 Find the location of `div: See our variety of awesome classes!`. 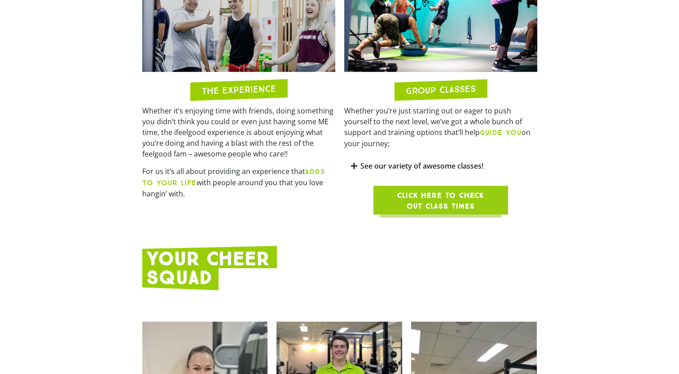

div: See our variety of awesome classes! is located at coordinates (440, 166).